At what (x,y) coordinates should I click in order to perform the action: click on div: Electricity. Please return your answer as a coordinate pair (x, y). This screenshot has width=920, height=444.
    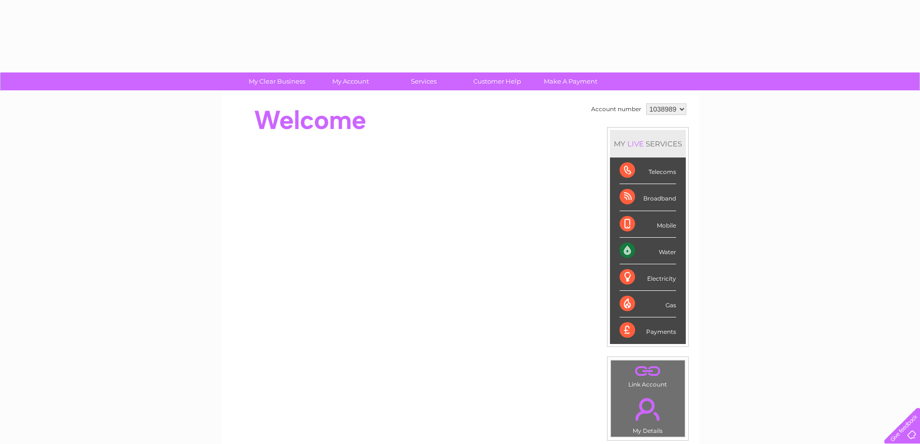
    Looking at the image, I should click on (647, 277).